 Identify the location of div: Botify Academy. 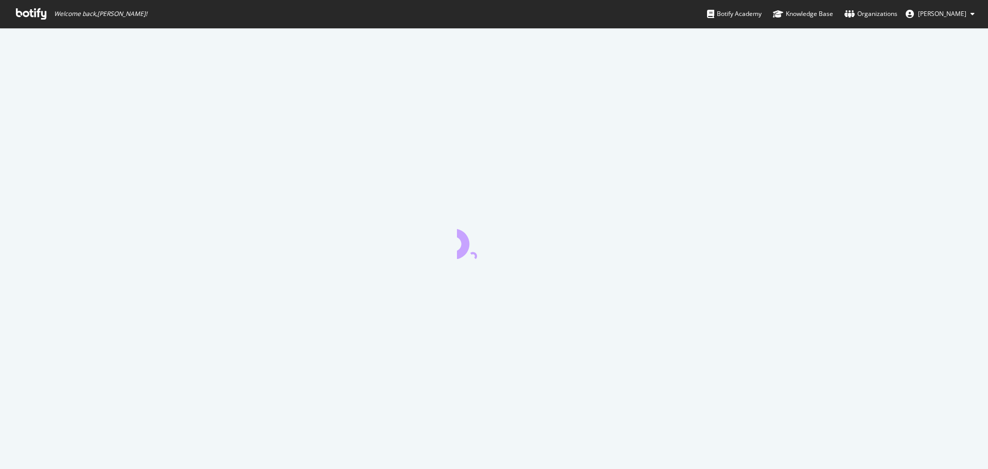
(735, 14).